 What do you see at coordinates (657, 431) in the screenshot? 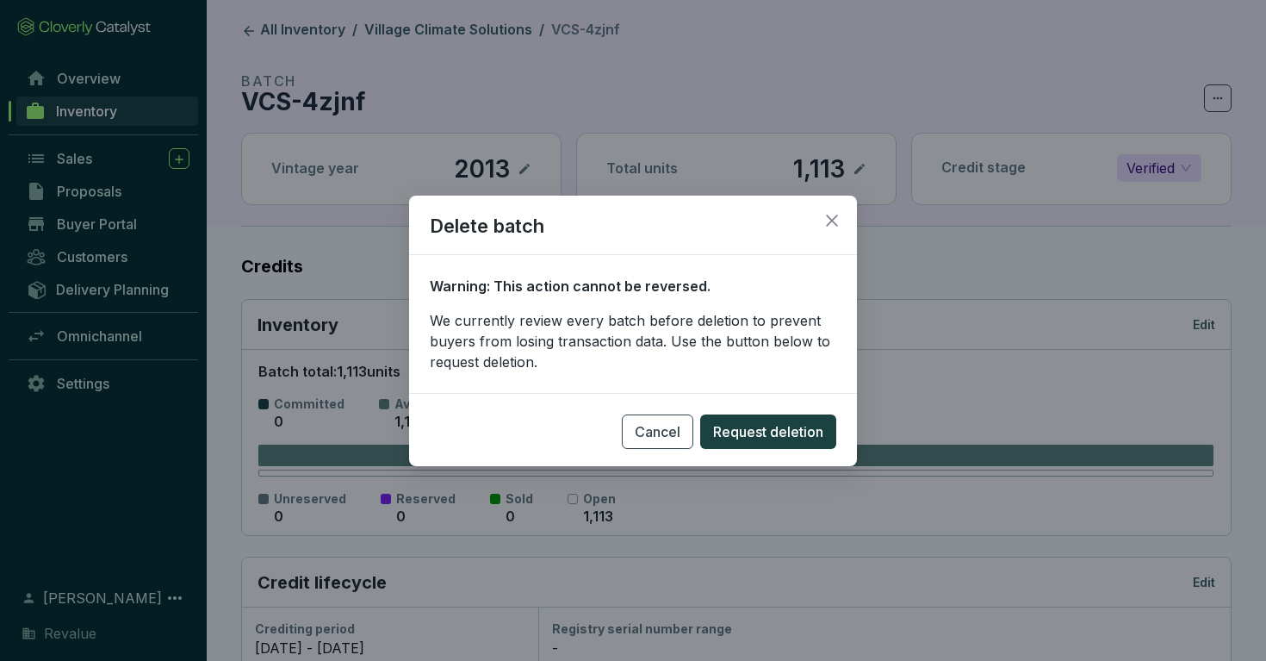
I see `button: Cancel` at bounding box center [657, 431].